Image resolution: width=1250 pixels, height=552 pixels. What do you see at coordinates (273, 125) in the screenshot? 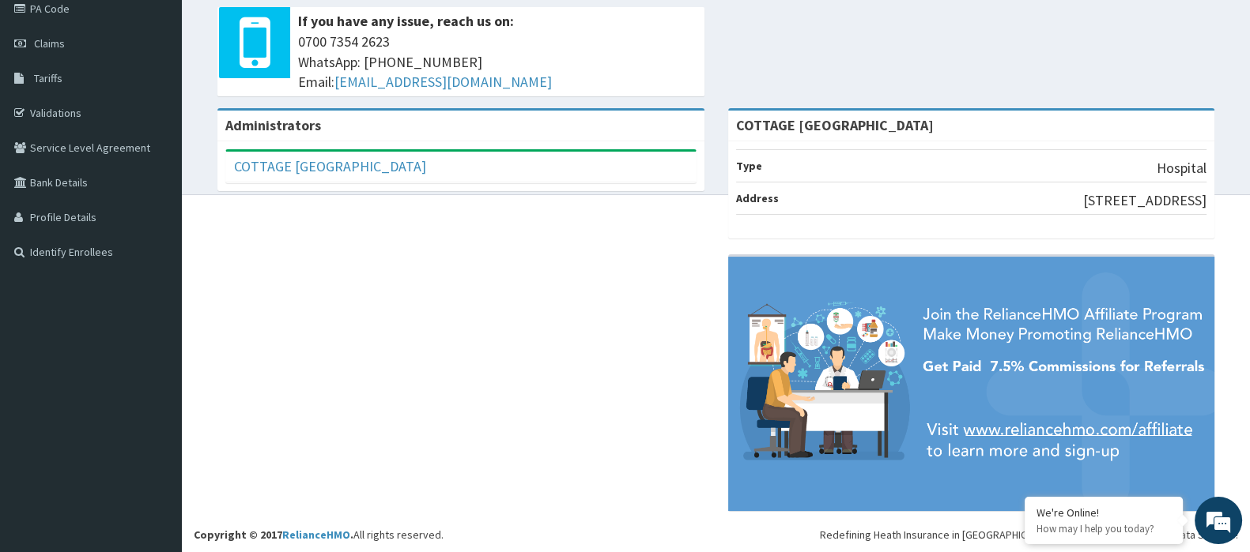
I see `b: Administrators` at bounding box center [273, 125].